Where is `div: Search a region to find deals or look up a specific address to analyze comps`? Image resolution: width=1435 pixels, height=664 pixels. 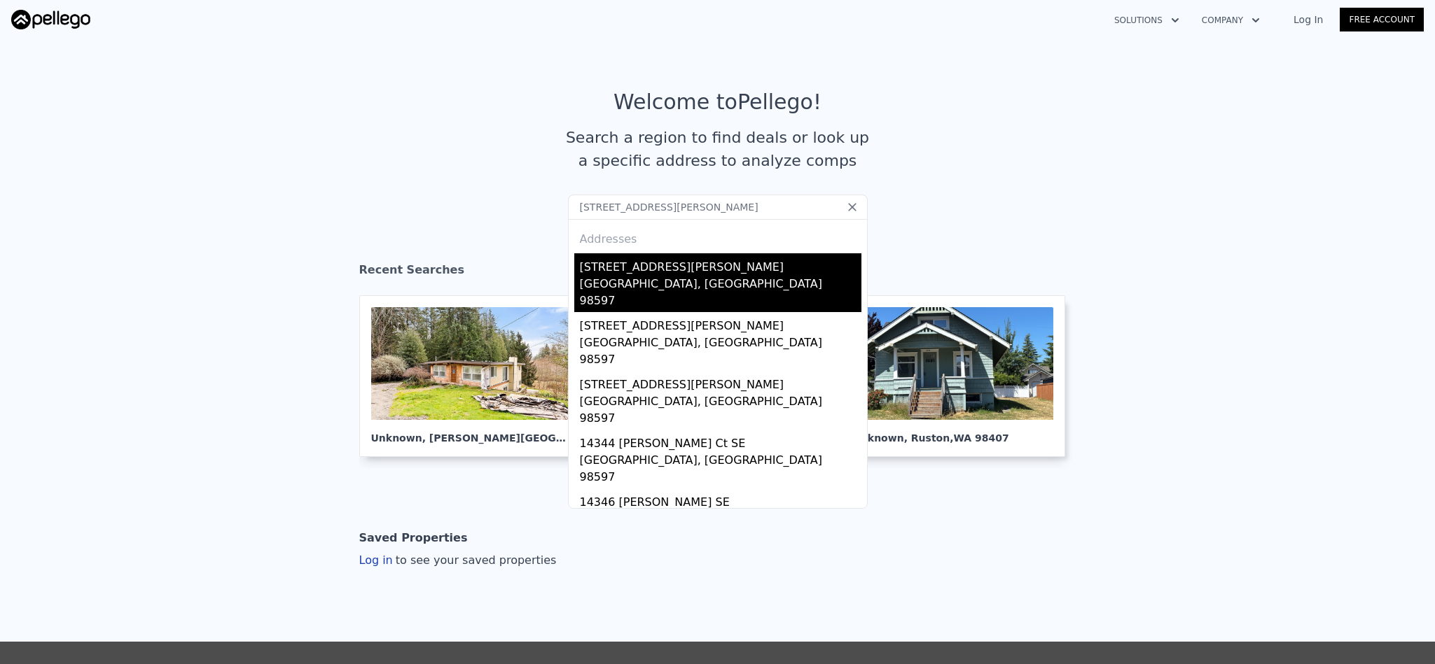 div: Search a region to find deals or look up a specific address to analyze comps is located at coordinates (718, 149).